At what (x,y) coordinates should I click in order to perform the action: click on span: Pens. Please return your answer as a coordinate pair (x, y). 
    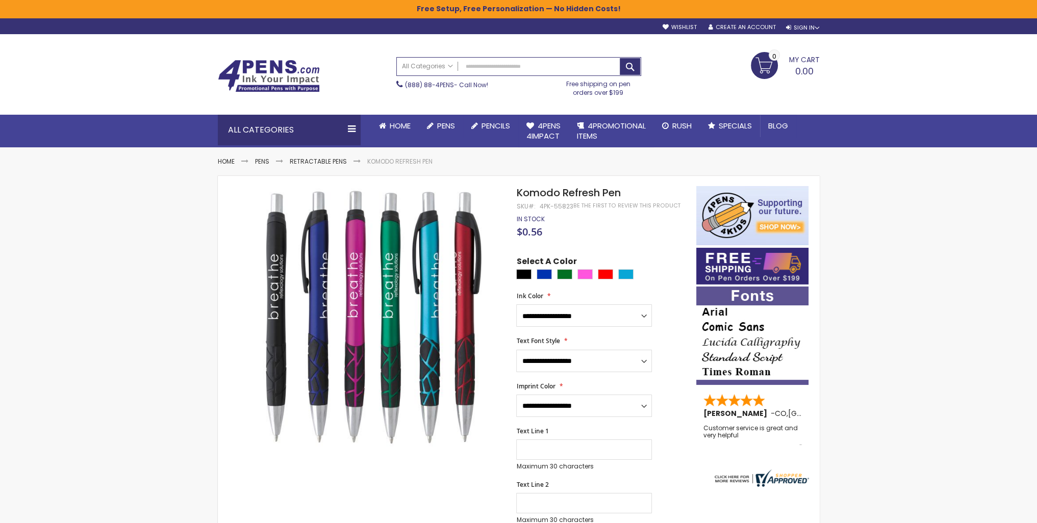
    Looking at the image, I should click on (446, 125).